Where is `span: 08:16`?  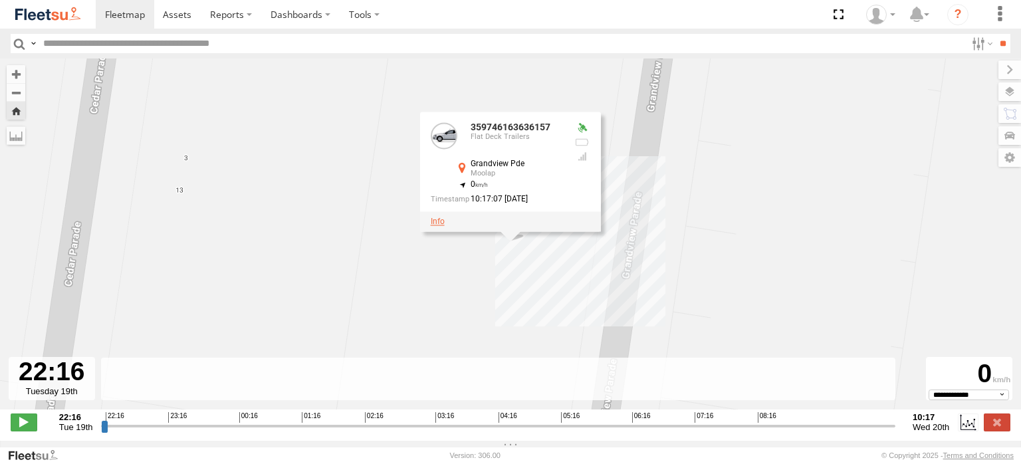 span: 08:16 is located at coordinates (767, 418).